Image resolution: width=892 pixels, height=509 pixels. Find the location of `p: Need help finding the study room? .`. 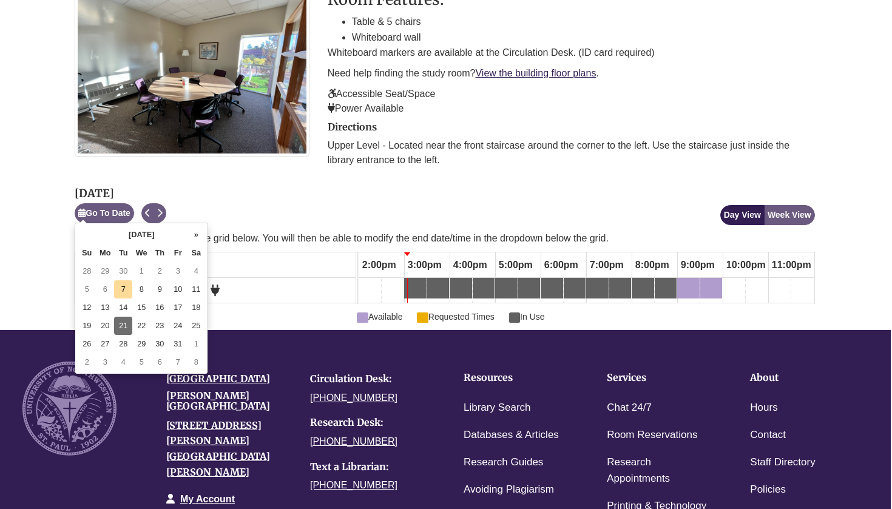

p: Need help finding the study room? . is located at coordinates (571, 73).